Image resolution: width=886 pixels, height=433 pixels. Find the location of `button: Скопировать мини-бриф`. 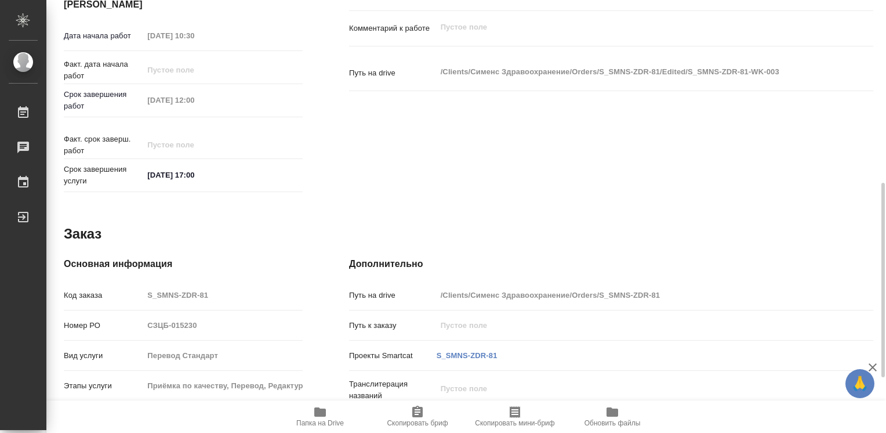

button: Скопировать мини-бриф is located at coordinates (515, 417).